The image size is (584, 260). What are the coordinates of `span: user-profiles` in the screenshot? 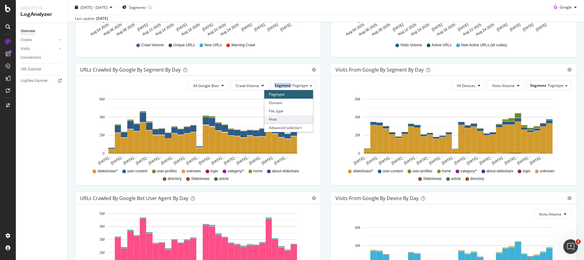 It's located at (422, 171).